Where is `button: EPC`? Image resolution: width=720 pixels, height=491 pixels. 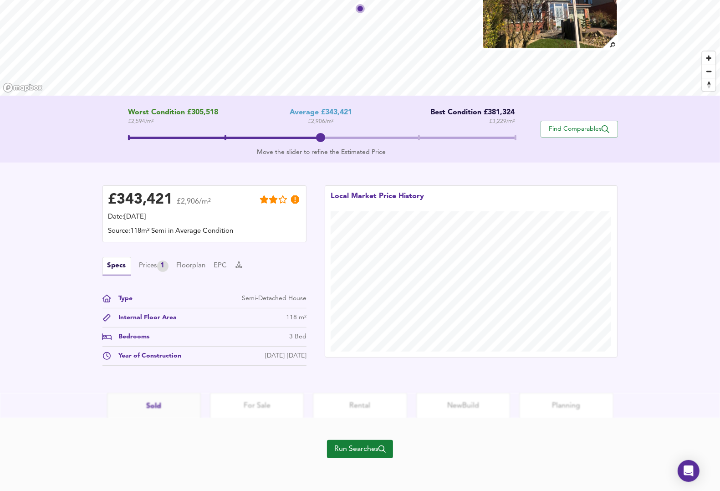 button: EPC is located at coordinates (220, 266).